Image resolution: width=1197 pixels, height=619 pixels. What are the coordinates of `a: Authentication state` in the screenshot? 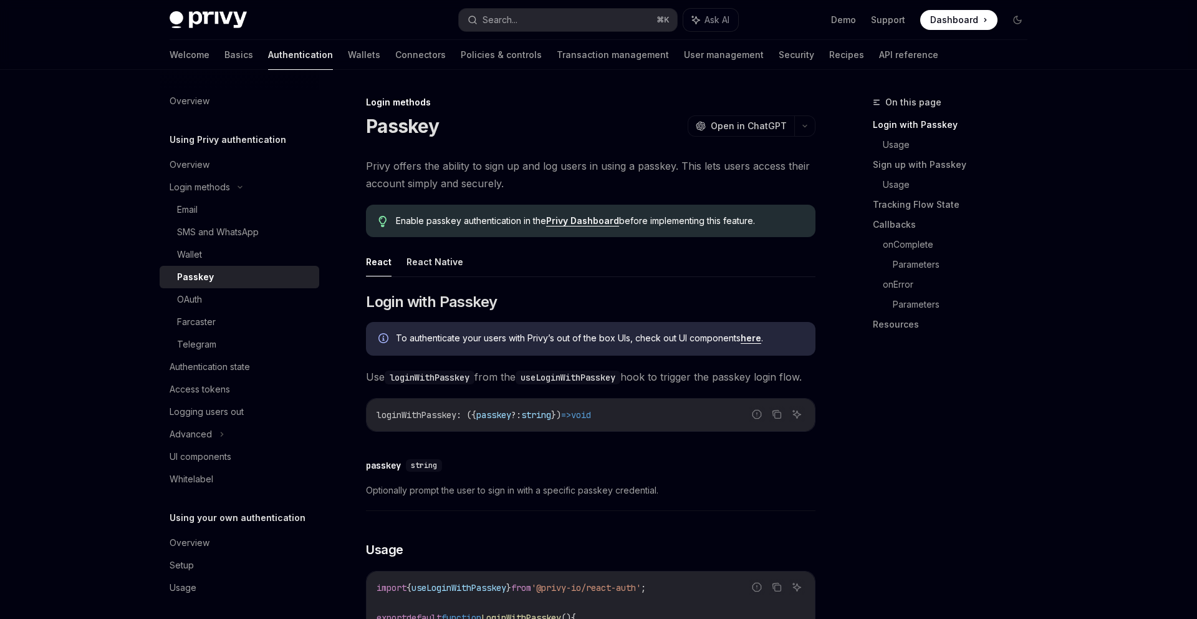 It's located at (239, 367).